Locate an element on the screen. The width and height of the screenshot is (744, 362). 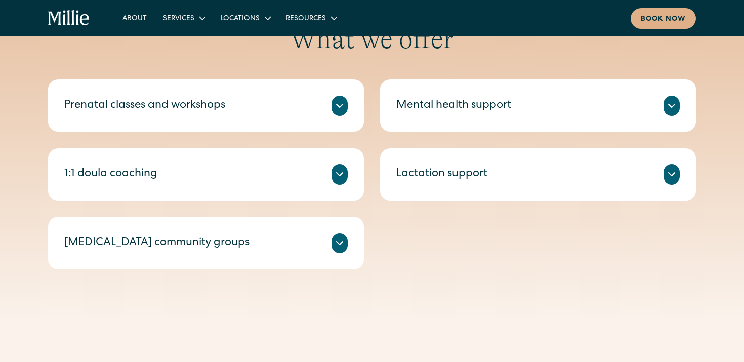
div: Book now is located at coordinates (663, 19).